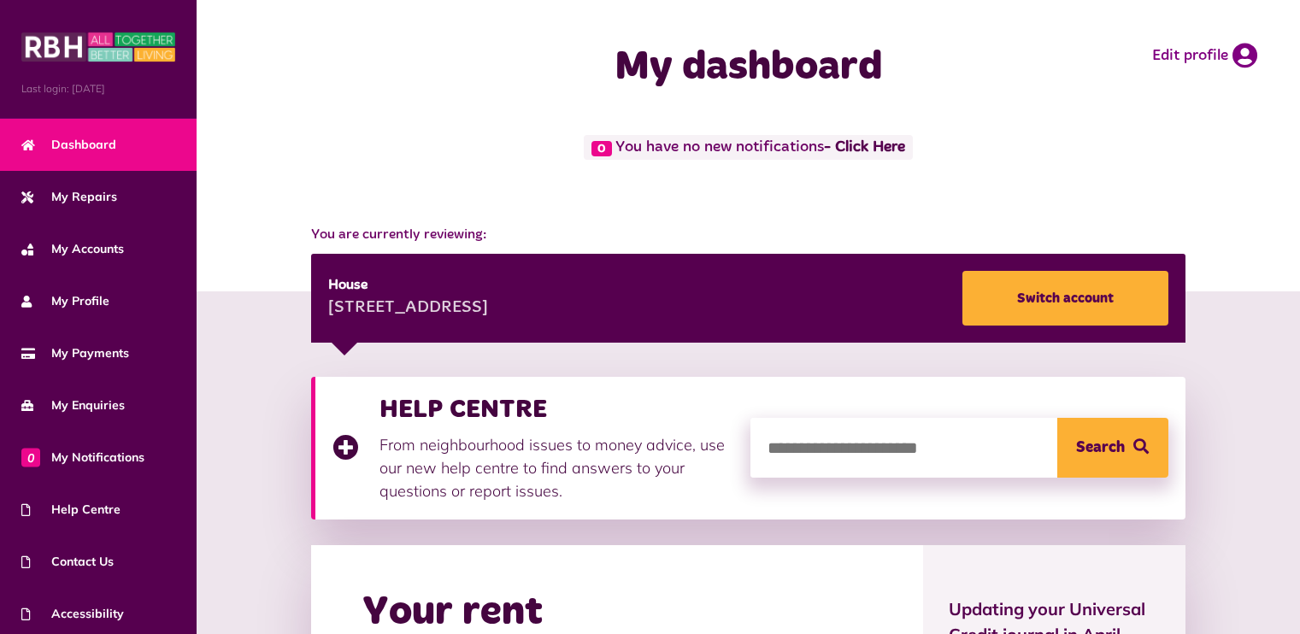 This screenshot has width=1300, height=634. What do you see at coordinates (73, 249) in the screenshot?
I see `span: My Accounts` at bounding box center [73, 249].